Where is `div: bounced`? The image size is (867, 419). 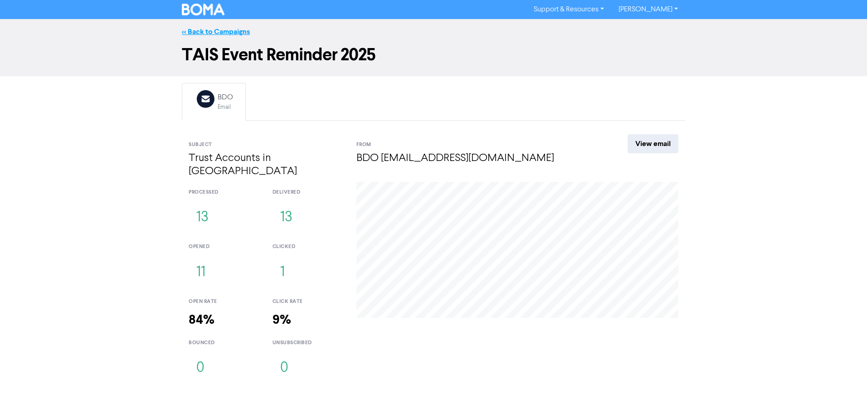 div: bounced is located at coordinates (224, 343).